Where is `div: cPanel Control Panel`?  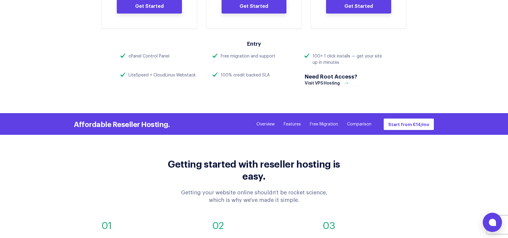
div: cPanel Control Panel is located at coordinates (149, 56).